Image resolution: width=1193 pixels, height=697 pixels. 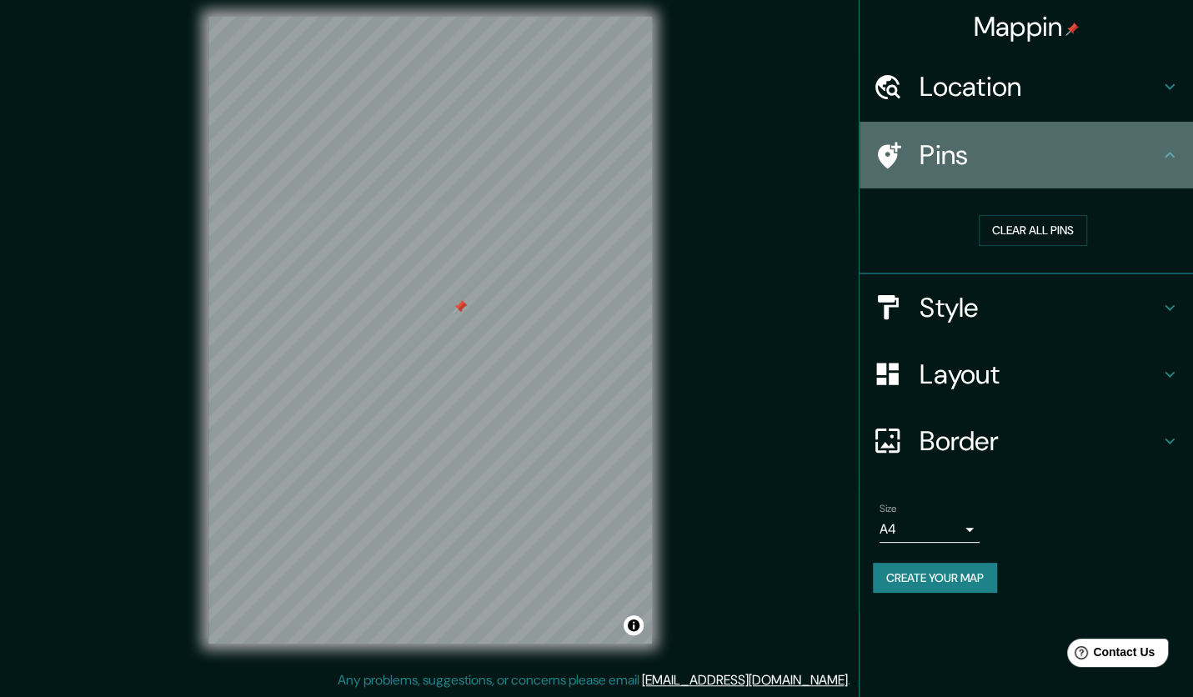 I want to click on h4: Style, so click(x=1039, y=308).